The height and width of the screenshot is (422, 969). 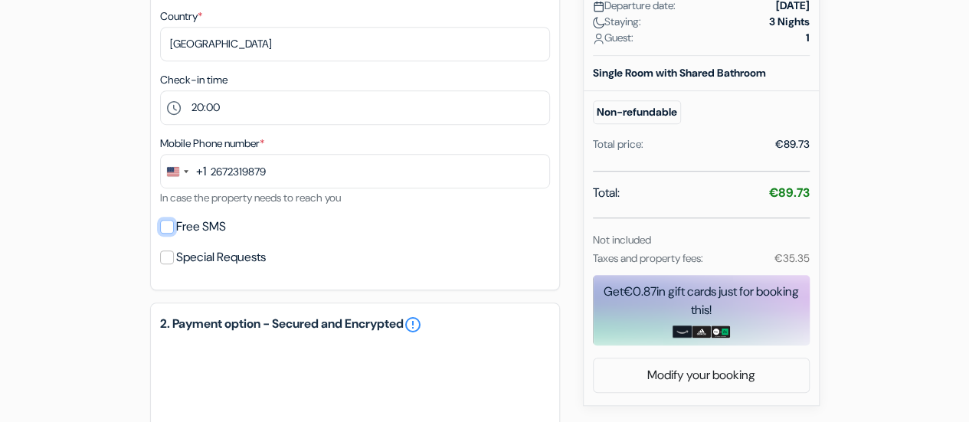 What do you see at coordinates (789, 192) in the screenshot?
I see `strong: €89.73` at bounding box center [789, 192].